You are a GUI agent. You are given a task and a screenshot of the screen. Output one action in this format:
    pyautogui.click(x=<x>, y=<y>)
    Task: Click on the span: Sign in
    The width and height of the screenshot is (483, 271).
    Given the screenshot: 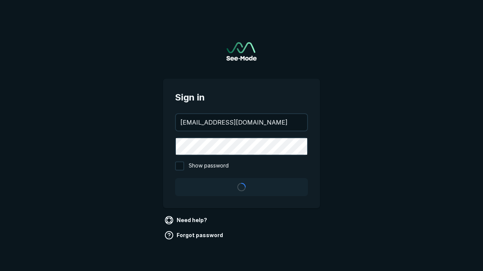 What is the action you would take?
    pyautogui.click(x=241, y=98)
    